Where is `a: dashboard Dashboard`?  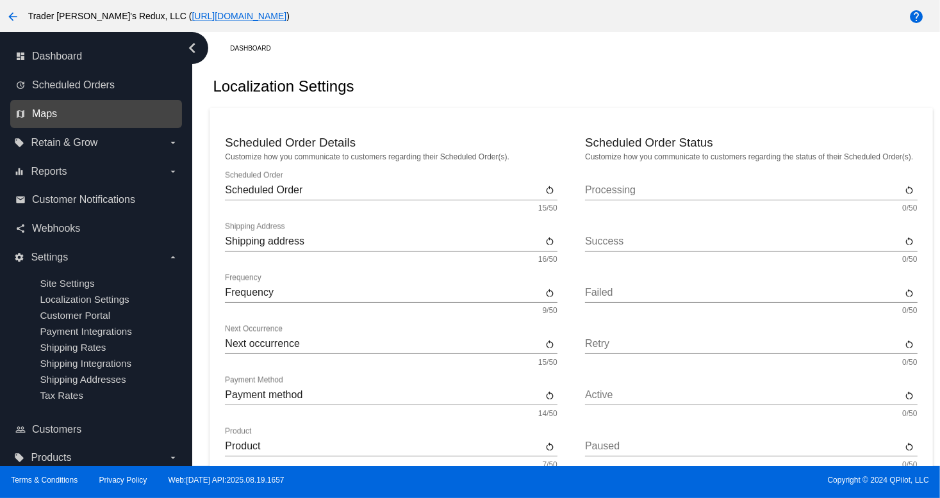
a: dashboard Dashboard is located at coordinates (97, 56).